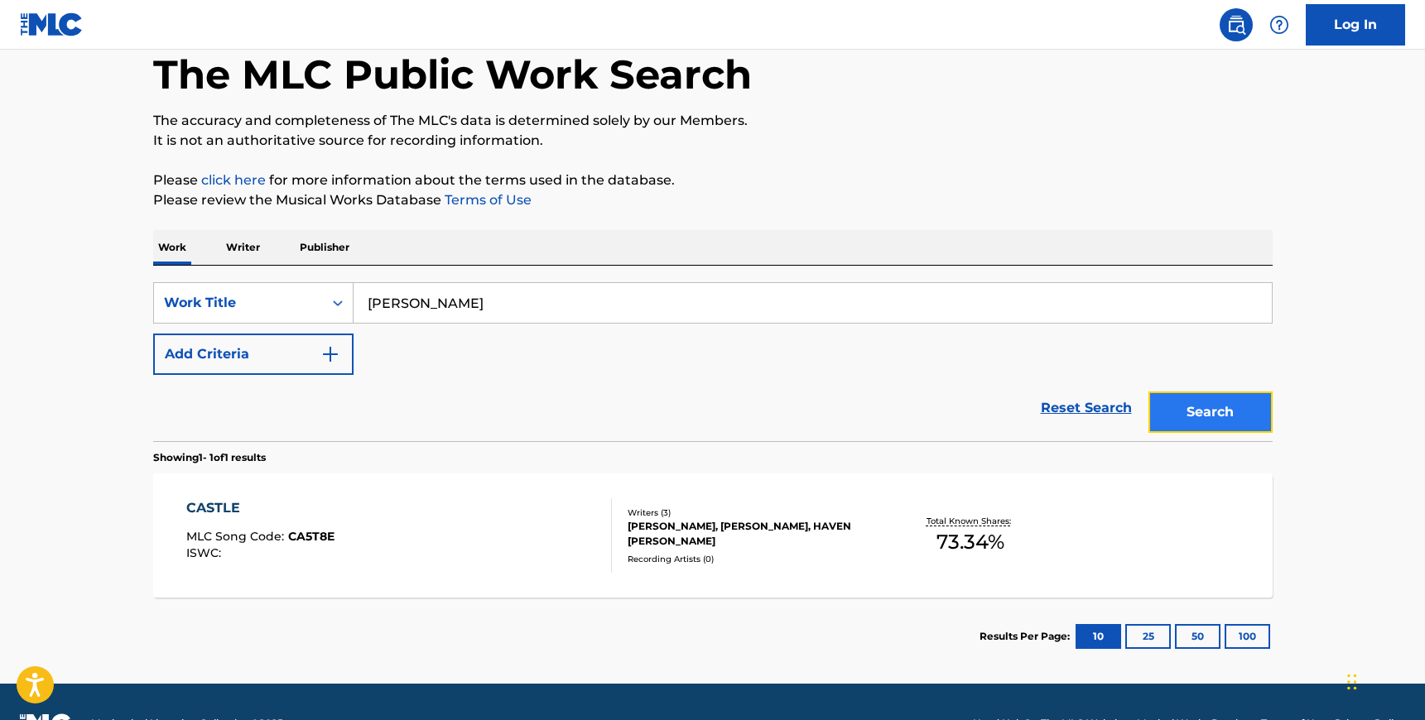 This screenshot has width=1425, height=720. Describe the element at coordinates (172, 248) in the screenshot. I see `p: Work` at that location.